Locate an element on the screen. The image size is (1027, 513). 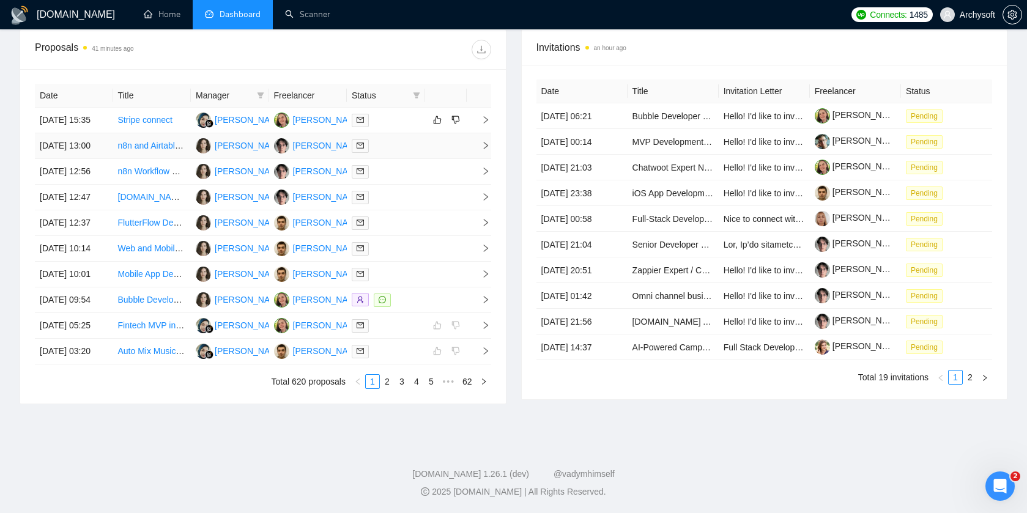
span: 1485 is located at coordinates (919, 15).